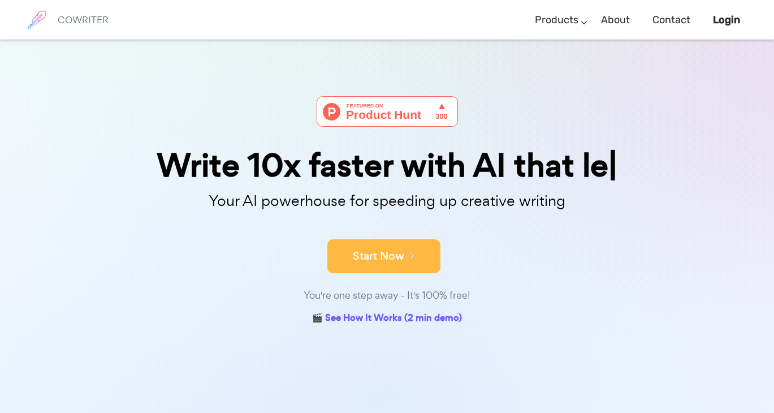 The image size is (774, 413). Describe the element at coordinates (387, 165) in the screenshot. I see `div: Write 10x faster with AI that le` at that location.